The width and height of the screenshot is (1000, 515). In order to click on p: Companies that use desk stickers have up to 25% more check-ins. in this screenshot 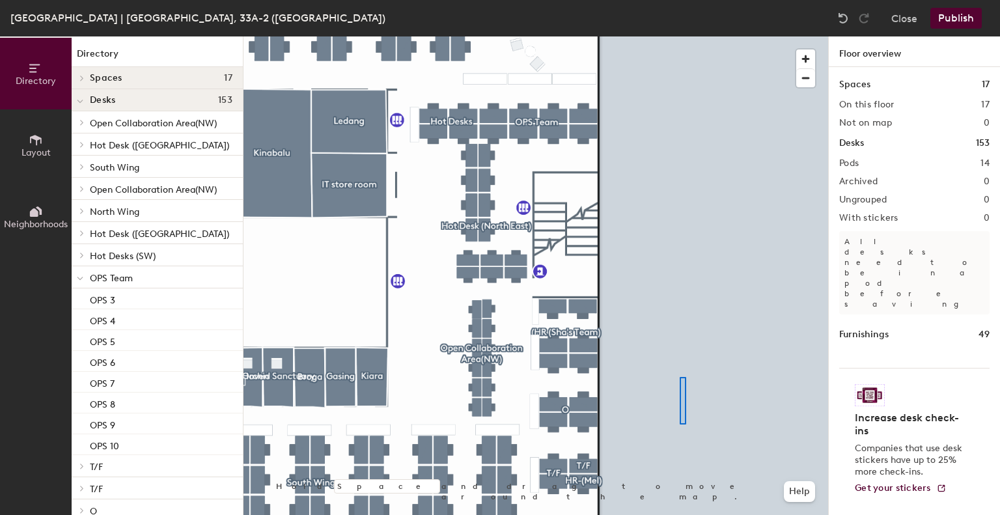, I will do `click(910, 460)`.